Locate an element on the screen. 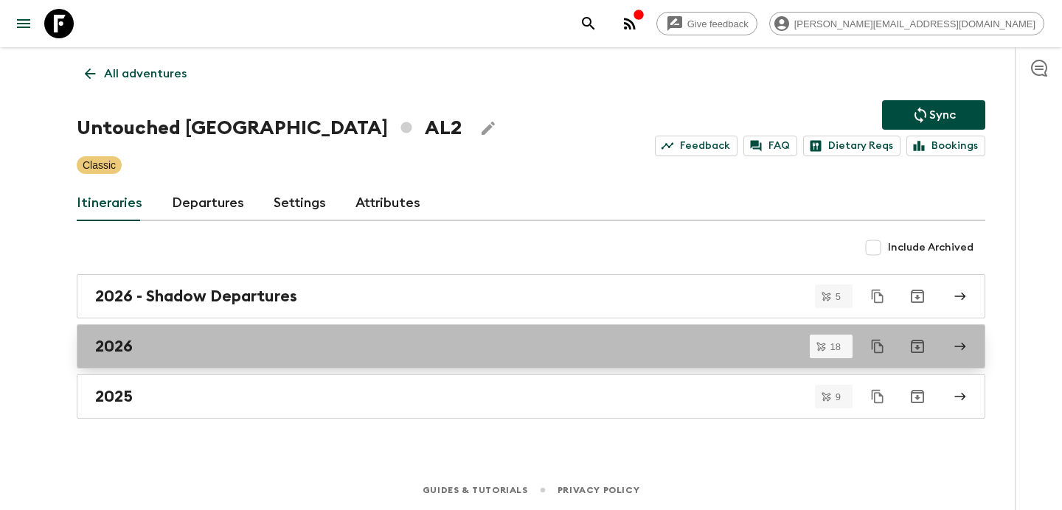  a: Feedback is located at coordinates (696, 146).